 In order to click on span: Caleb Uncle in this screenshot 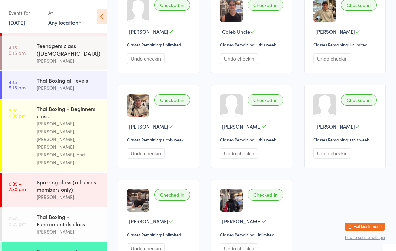, I will do `click(236, 31)`.